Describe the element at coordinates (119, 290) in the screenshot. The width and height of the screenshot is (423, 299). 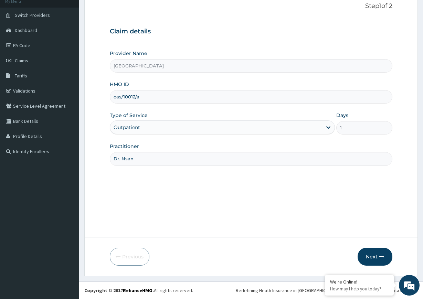
I see `strong: Copyright © 2017 .` at that location.